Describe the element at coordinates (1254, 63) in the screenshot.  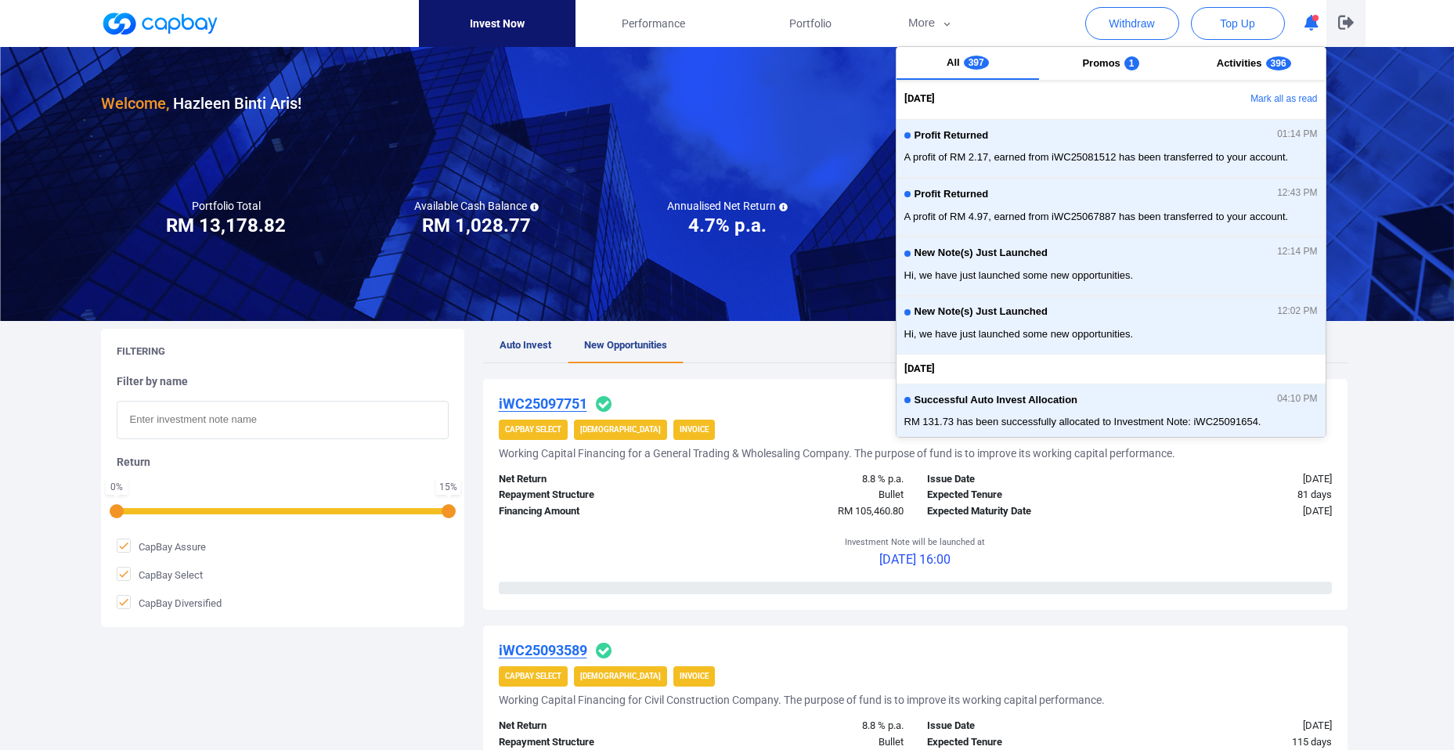
I see `button: Activities396` at that location.